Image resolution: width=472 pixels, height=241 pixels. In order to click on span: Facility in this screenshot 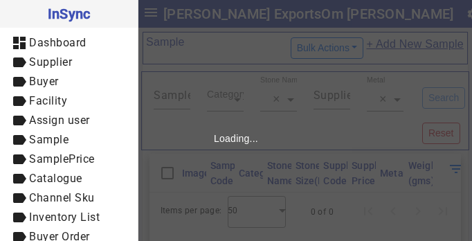, I will do `click(48, 100)`.